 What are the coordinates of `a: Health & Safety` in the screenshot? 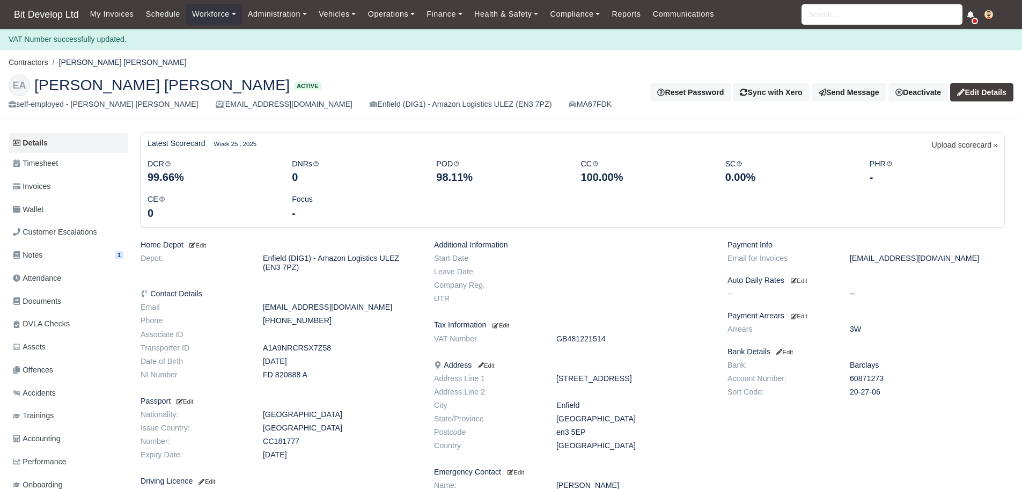 It's located at (506, 14).